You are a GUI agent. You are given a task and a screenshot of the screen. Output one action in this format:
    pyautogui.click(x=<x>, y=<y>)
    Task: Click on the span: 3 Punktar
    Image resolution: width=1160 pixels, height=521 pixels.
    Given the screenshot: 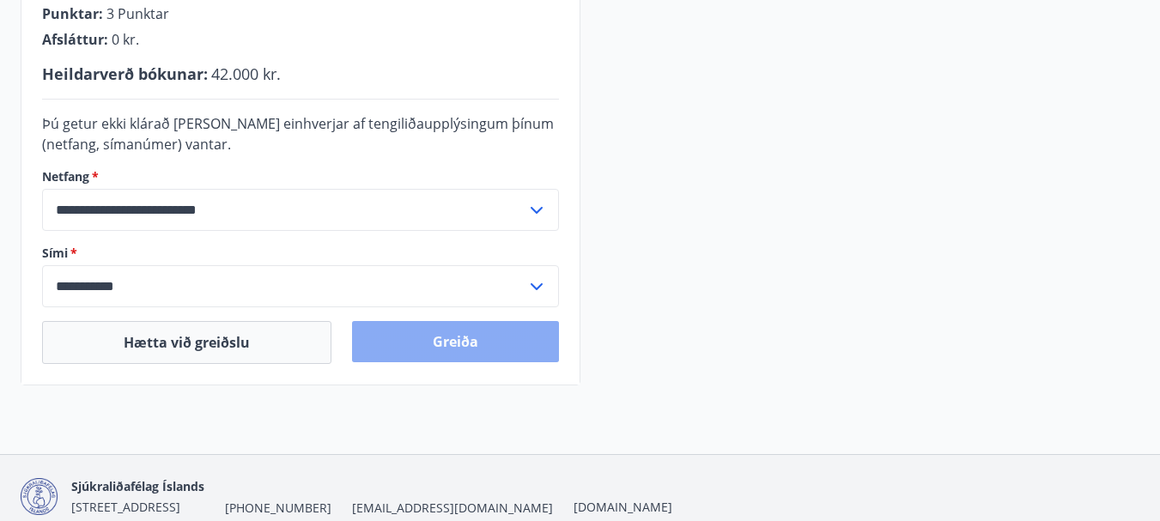 What is the action you would take?
    pyautogui.click(x=137, y=14)
    